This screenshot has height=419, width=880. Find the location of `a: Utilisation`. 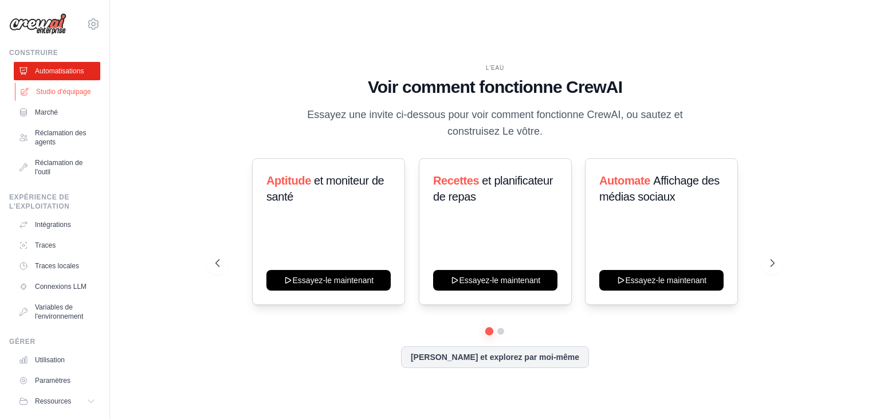

a: Utilisation is located at coordinates (57, 360).